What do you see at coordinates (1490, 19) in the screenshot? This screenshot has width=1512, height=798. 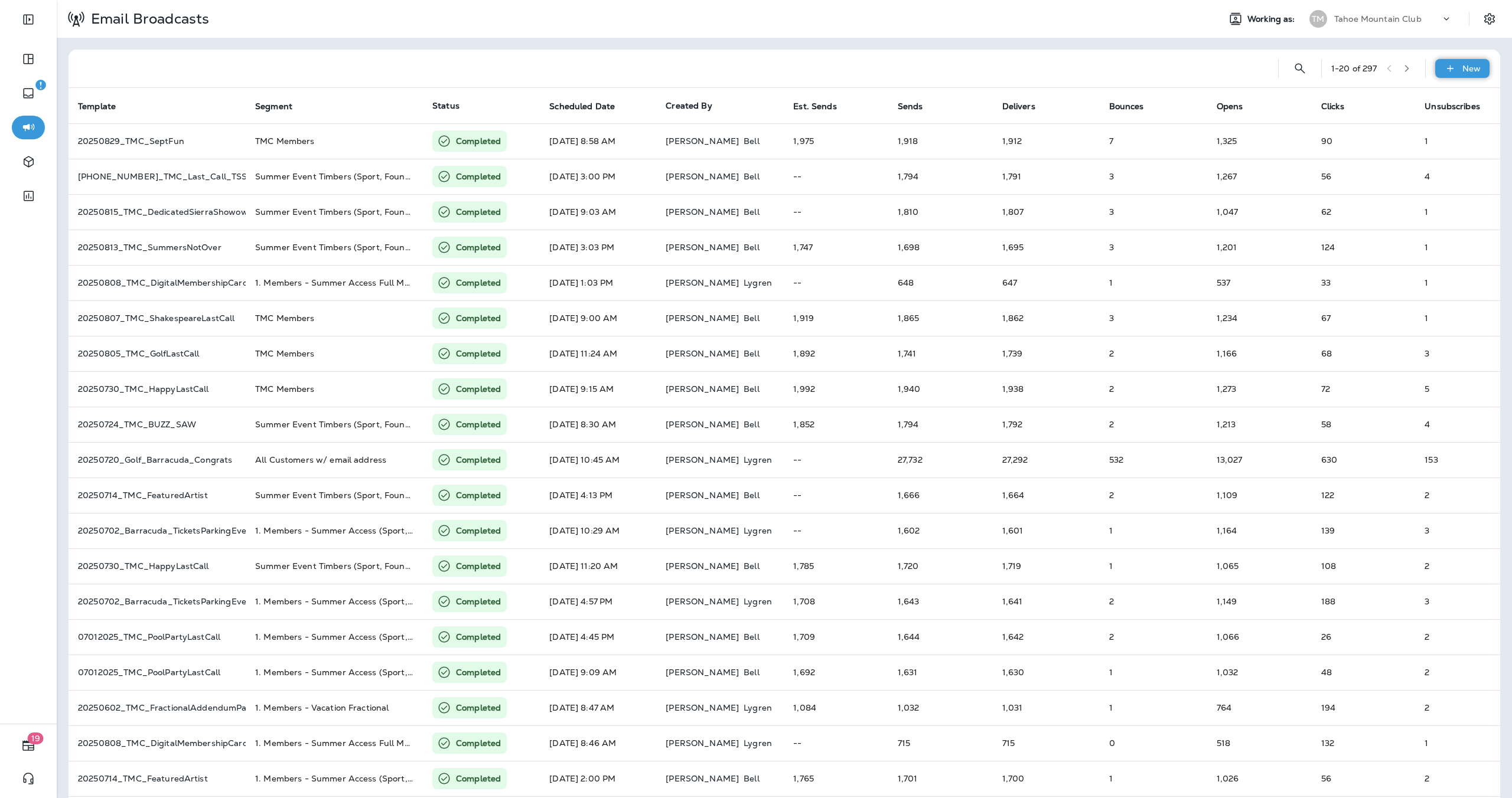 I see `button: Settings` at bounding box center [1490, 19].